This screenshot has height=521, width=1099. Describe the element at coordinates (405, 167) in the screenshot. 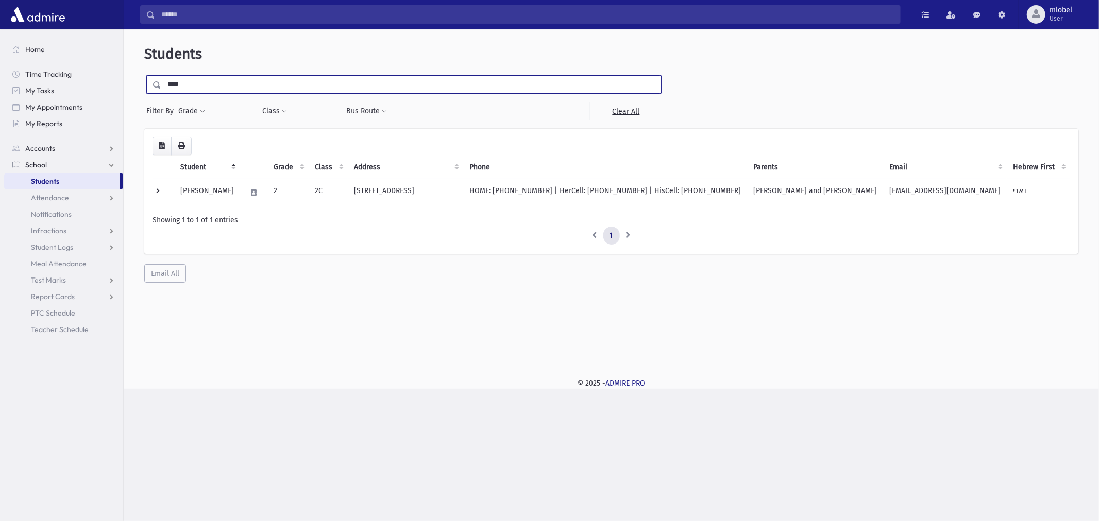

I see `th: Address: activate to sort column ascending` at that location.